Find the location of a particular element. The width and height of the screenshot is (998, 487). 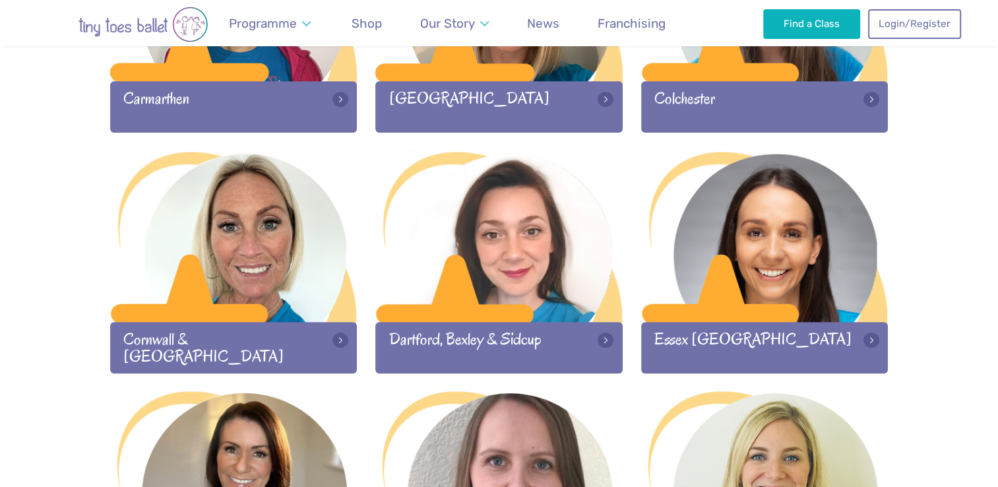

img: tiny toes ballet is located at coordinates (143, 24).